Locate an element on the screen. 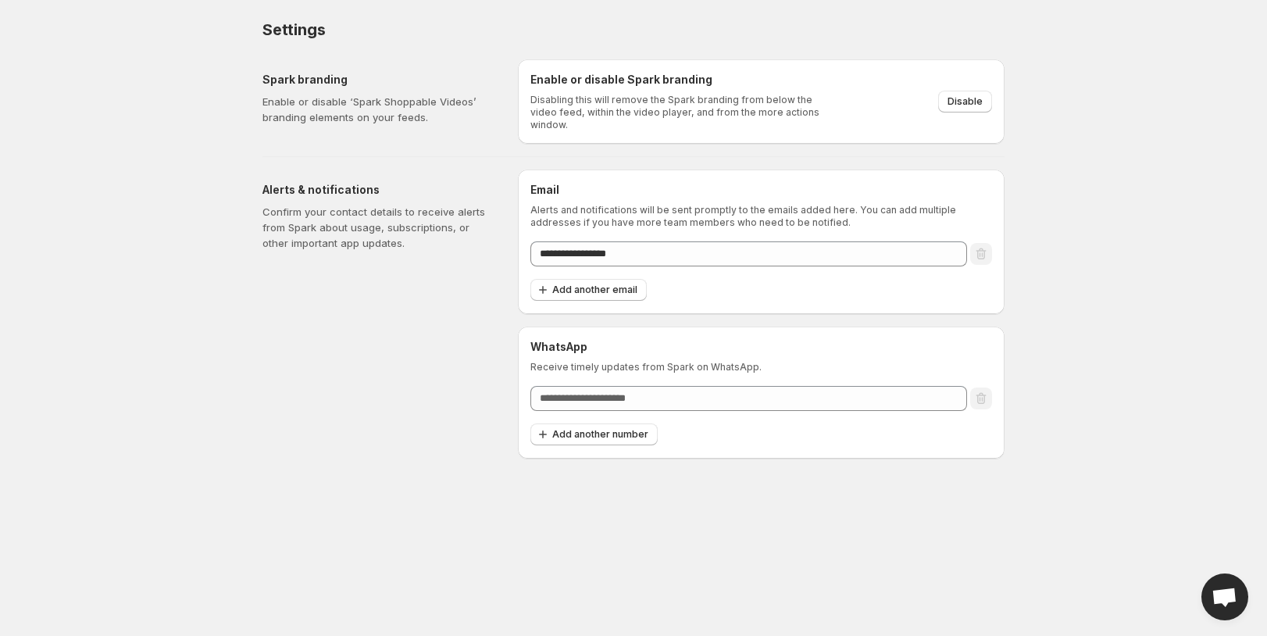  p: Receive timely updates from Spark on WhatsApp. is located at coordinates (761, 367).